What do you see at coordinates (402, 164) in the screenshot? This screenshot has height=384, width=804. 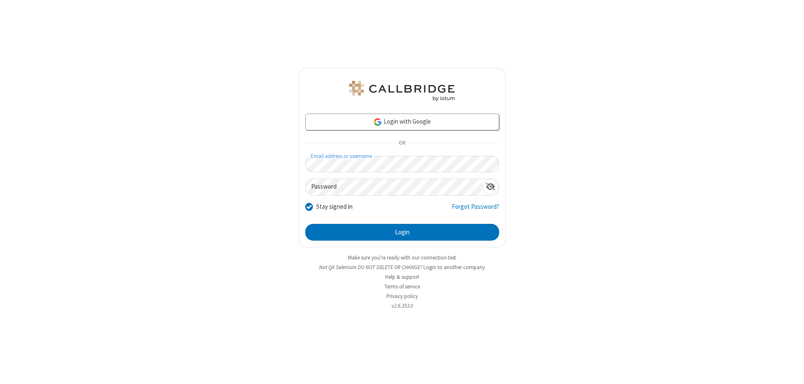 I see `input: Email address or username` at bounding box center [402, 164].